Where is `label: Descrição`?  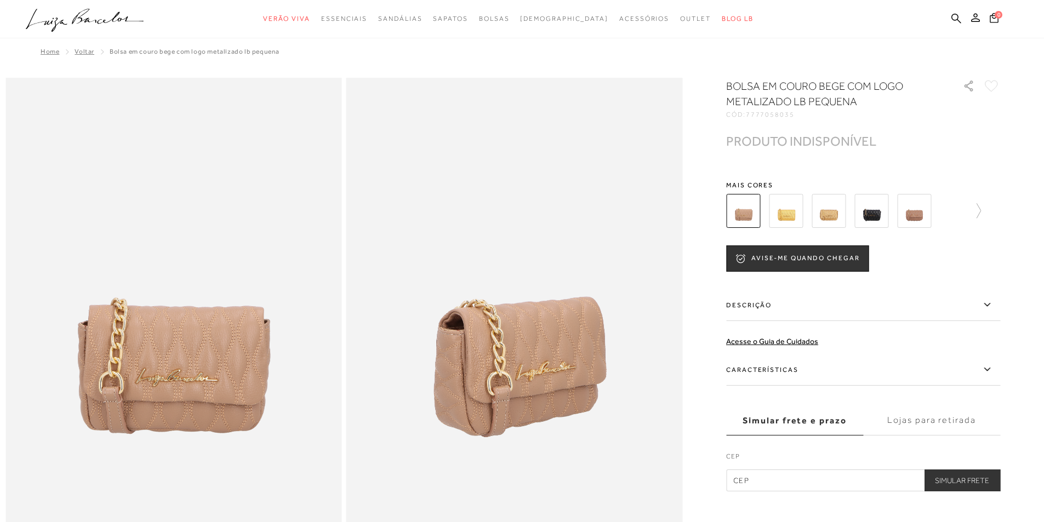
label: Descrição is located at coordinates (863, 305).